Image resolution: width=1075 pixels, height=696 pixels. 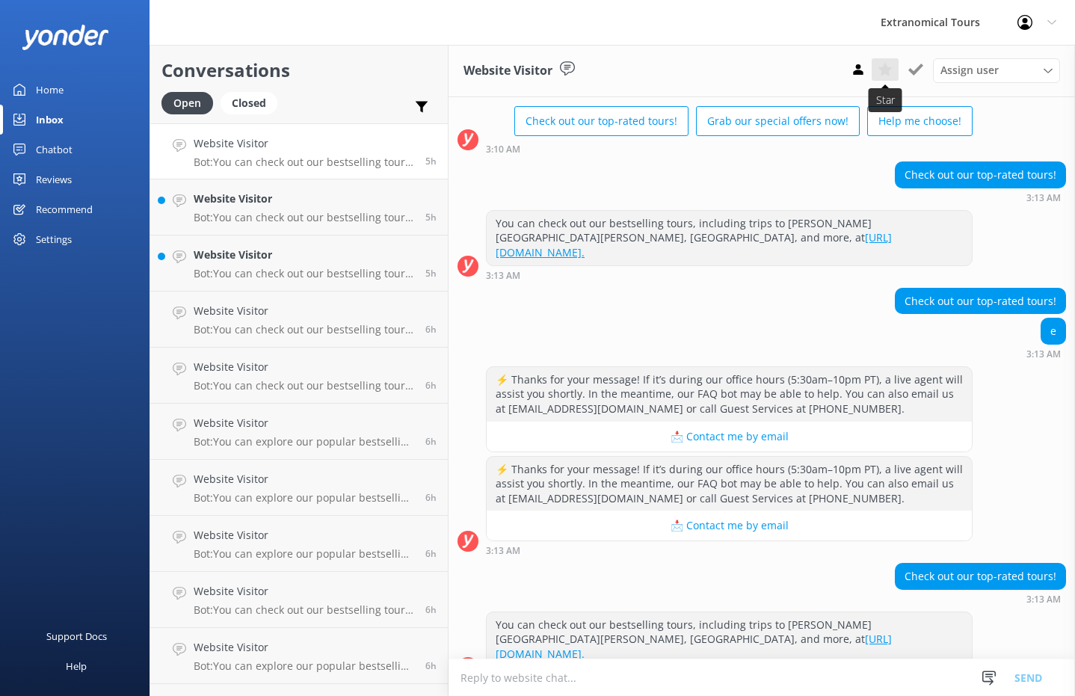 What do you see at coordinates (778, 121) in the screenshot?
I see `button: Grab our special offers now!` at bounding box center [778, 121].